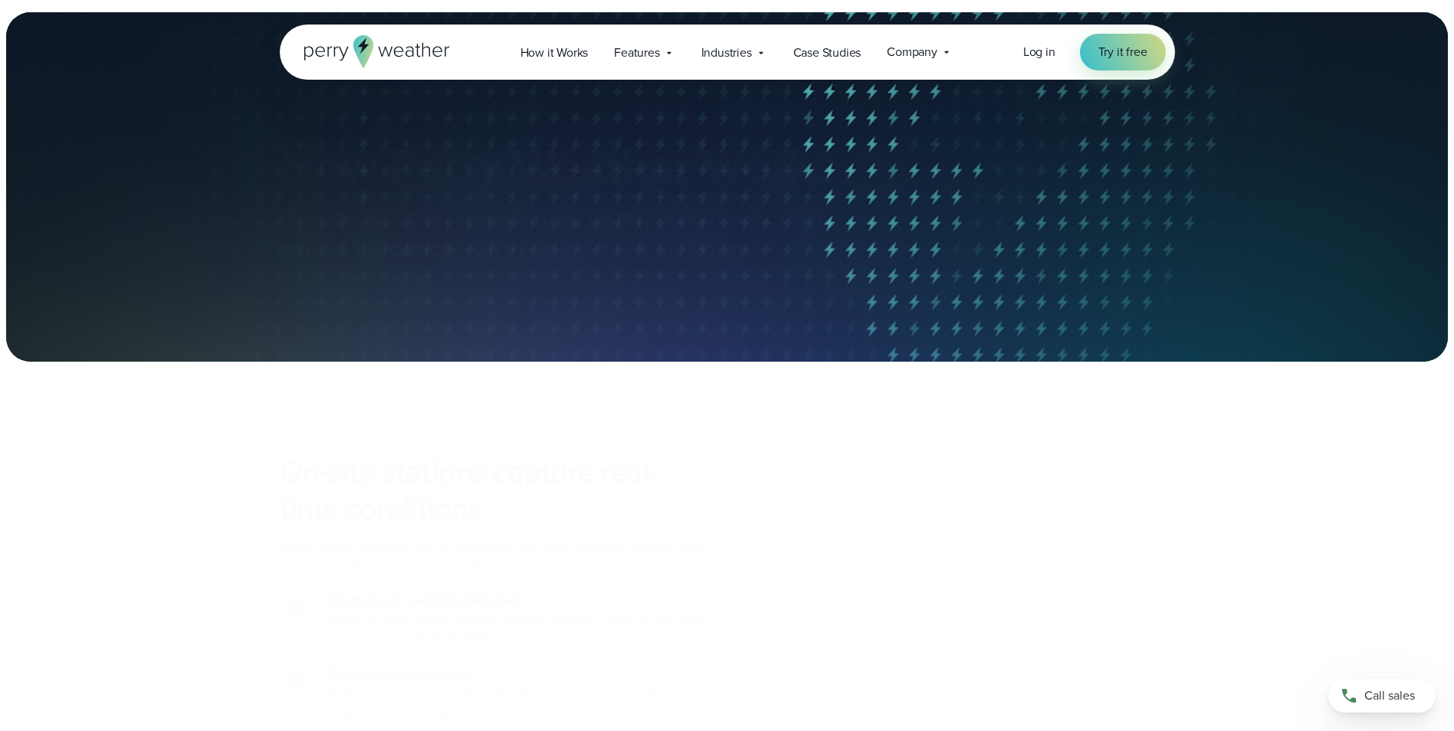 Image resolution: width=1454 pixels, height=731 pixels. I want to click on a: Case Studies, so click(827, 52).